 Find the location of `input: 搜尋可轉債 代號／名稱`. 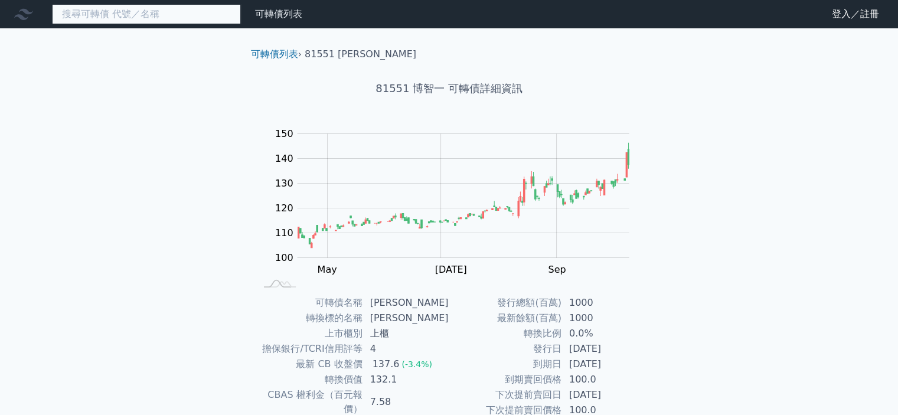

input: 搜尋可轉債 代號／名稱 is located at coordinates (146, 14).